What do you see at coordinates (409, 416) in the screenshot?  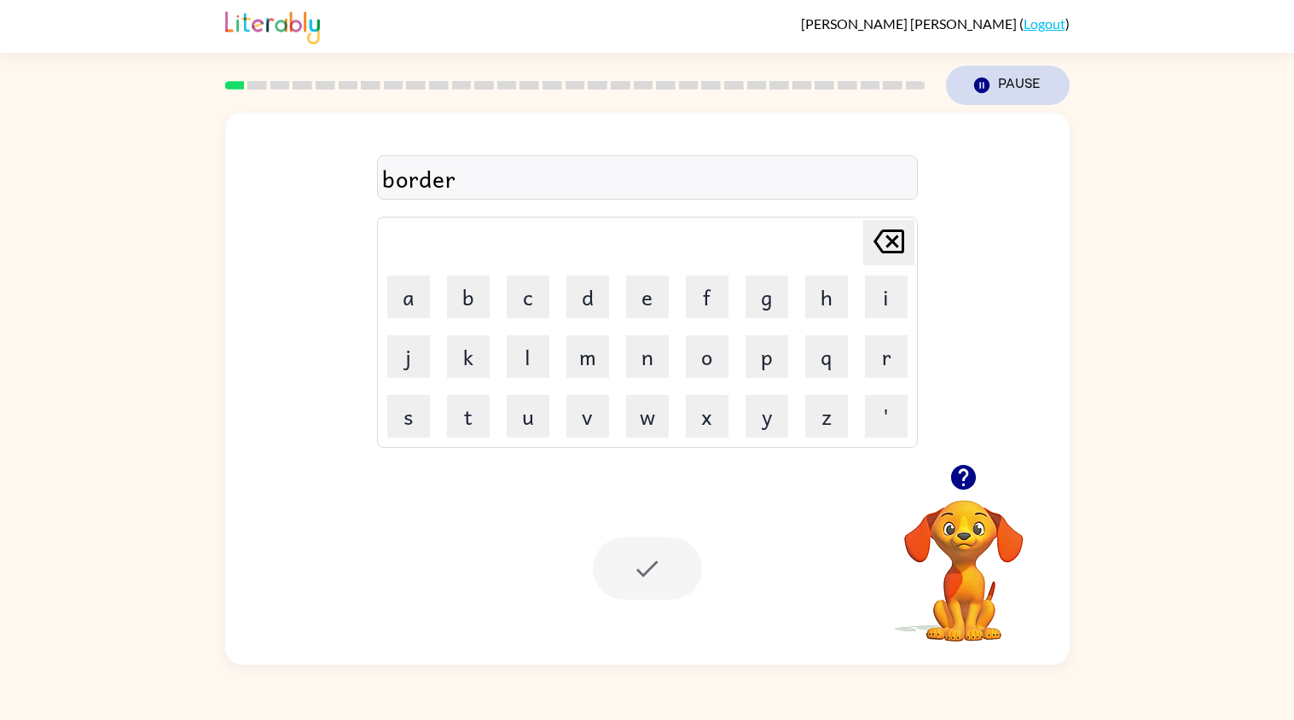 I see `button: s` at bounding box center [409, 416].